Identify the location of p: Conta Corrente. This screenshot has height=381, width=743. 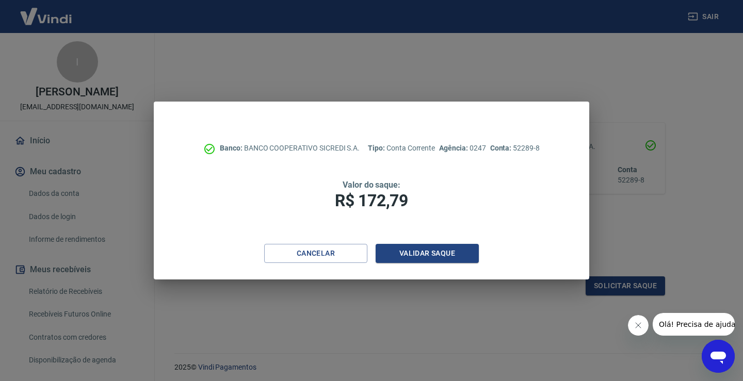
(401, 148).